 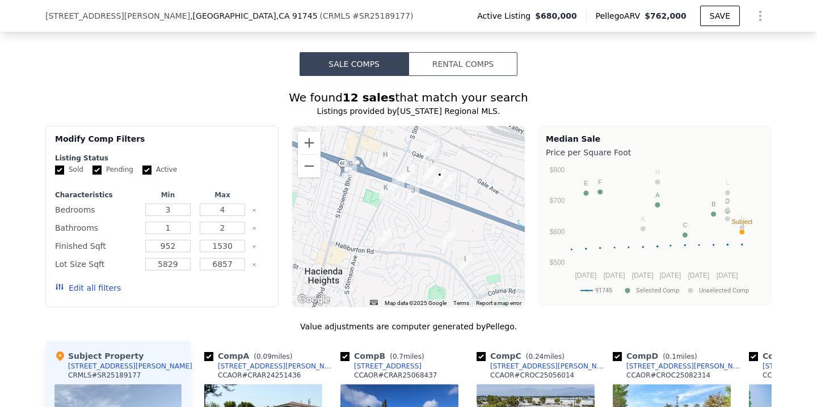 What do you see at coordinates (657, 356) in the screenshot?
I see `div: Comp D` at bounding box center [657, 356].